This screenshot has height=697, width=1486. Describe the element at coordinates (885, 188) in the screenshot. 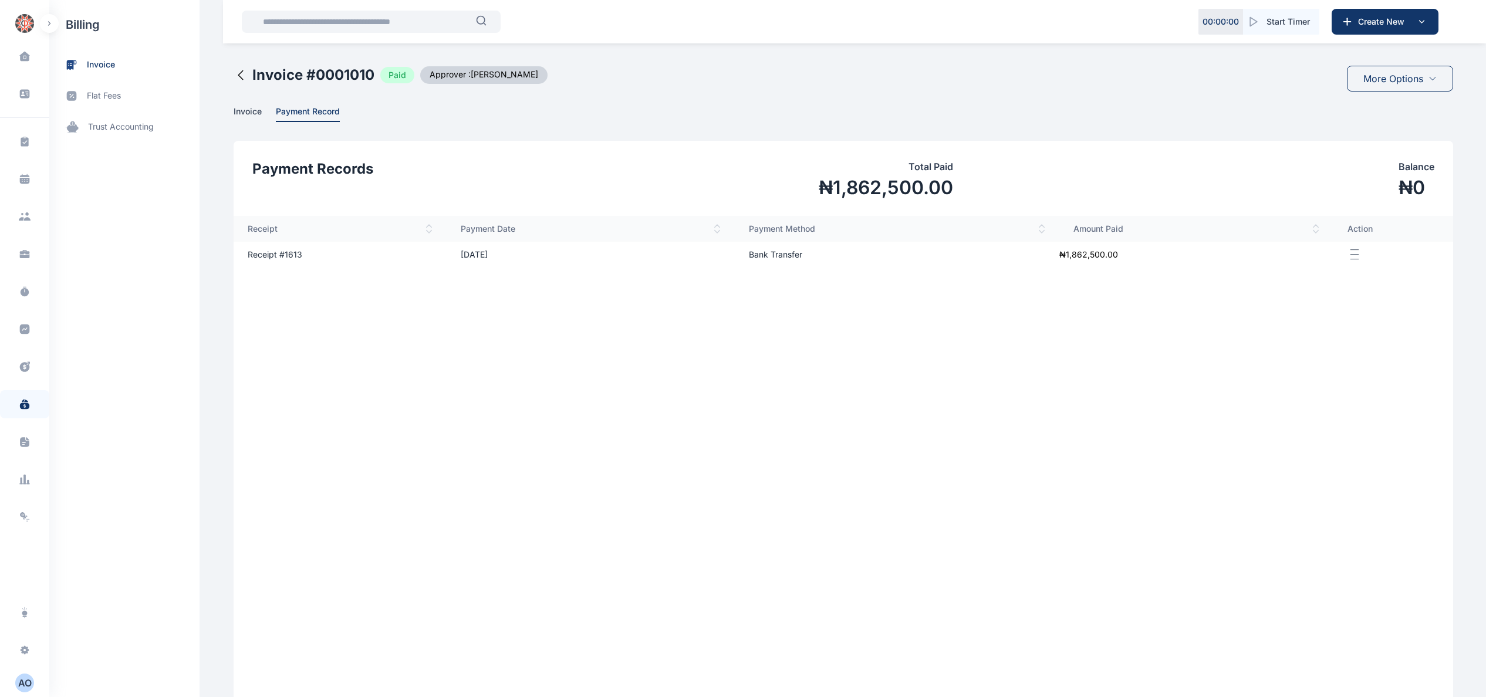

I see `h2: ₦ 1,862,500.00` at that location.